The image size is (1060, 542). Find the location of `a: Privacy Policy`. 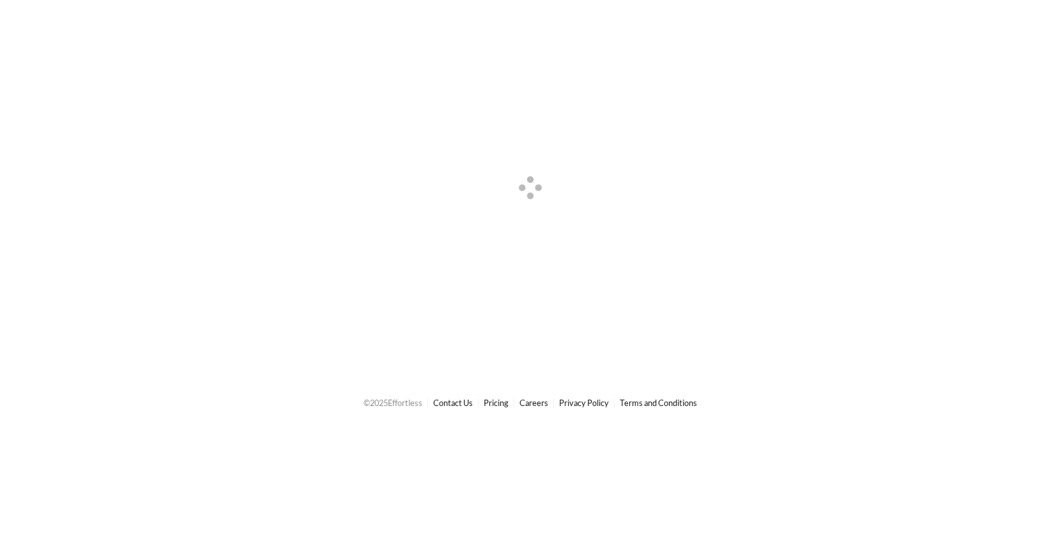

a: Privacy Policy is located at coordinates (584, 403).